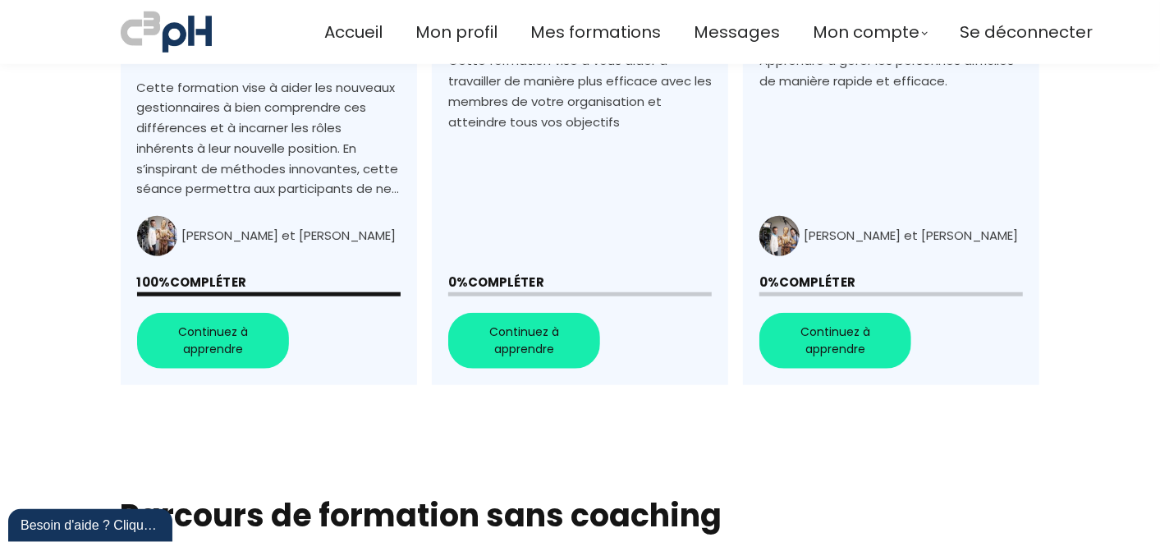 The height and width of the screenshot is (542, 1160). What do you see at coordinates (353, 32) in the screenshot?
I see `a: Accueil` at bounding box center [353, 32].